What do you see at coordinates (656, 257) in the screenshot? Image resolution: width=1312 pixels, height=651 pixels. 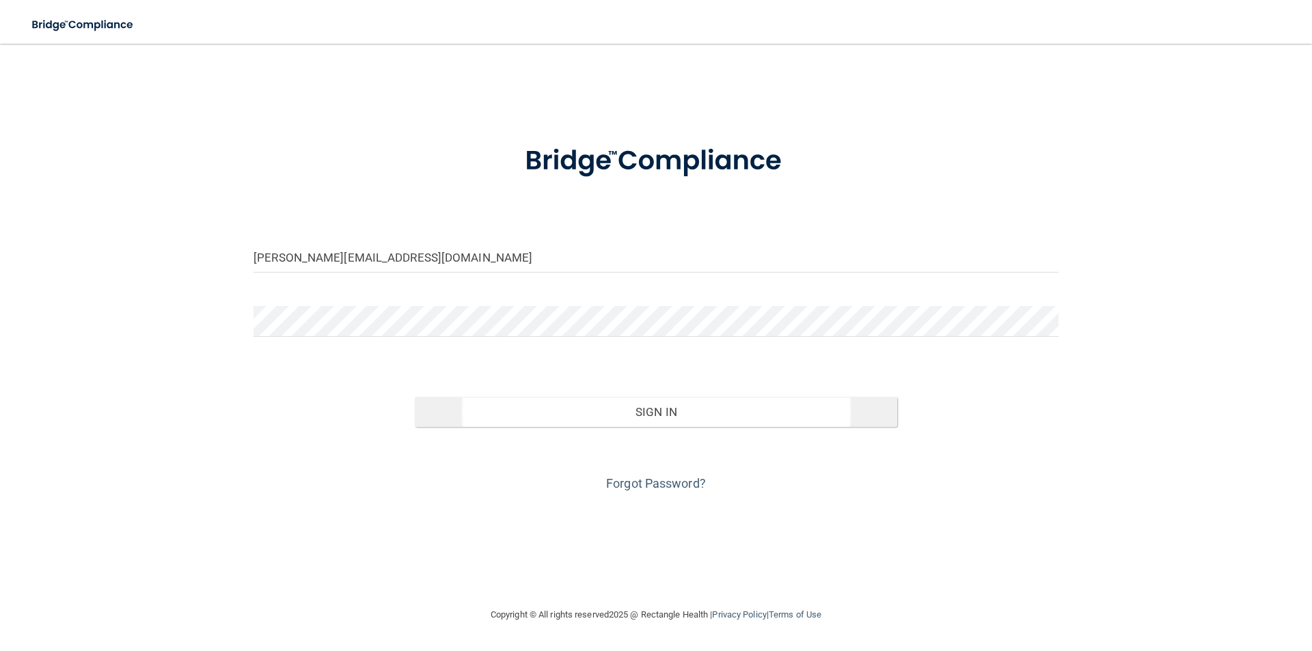 I see `input: Email` at bounding box center [656, 257].